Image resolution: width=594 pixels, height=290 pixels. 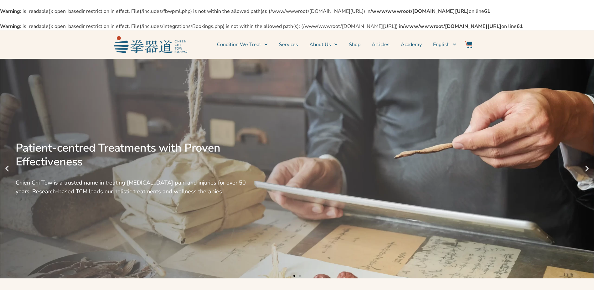 What do you see at coordinates (520, 26) in the screenshot?
I see `b: 61` at bounding box center [520, 26].